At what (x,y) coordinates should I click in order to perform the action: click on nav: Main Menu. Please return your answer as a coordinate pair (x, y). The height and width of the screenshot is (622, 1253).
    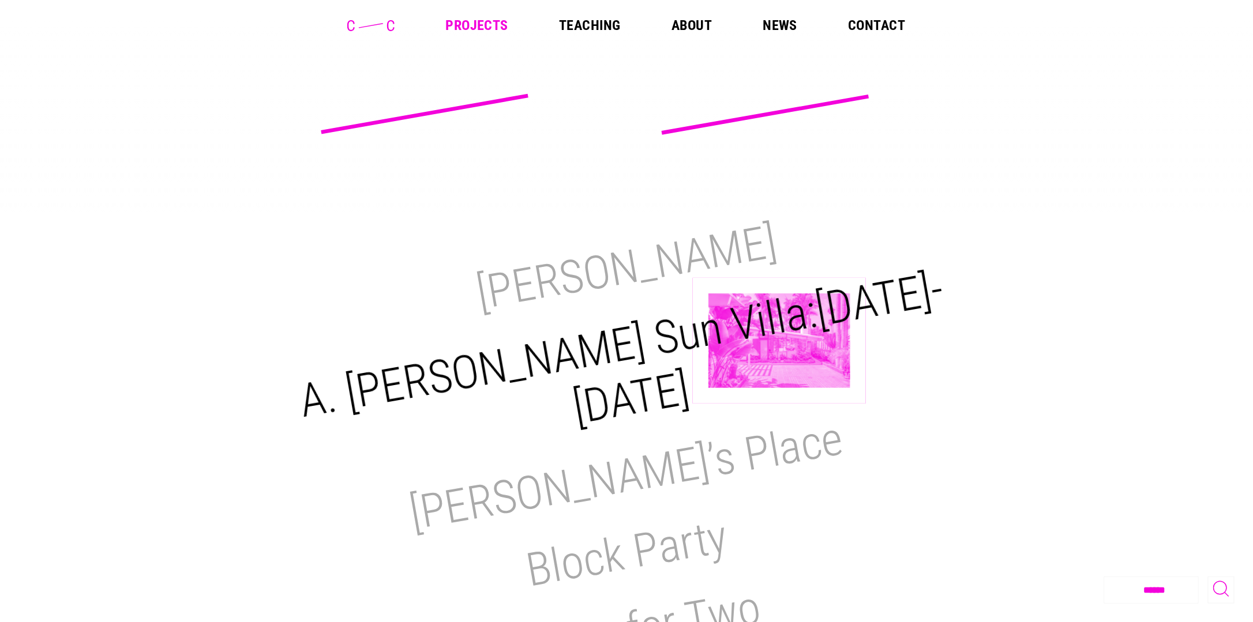
    Looking at the image, I should click on (675, 25).